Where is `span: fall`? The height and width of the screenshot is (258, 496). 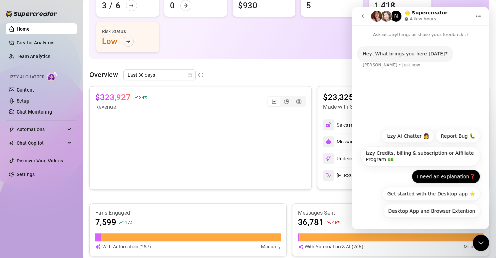 span: fall is located at coordinates (329, 222).